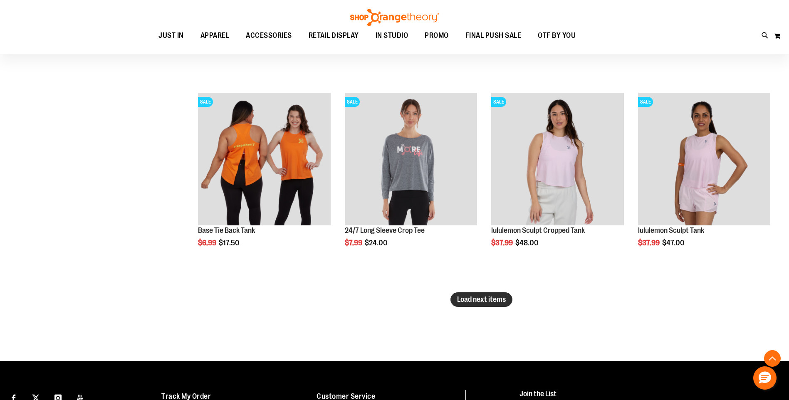  What do you see at coordinates (333, 36) in the screenshot?
I see `a: RETAIL DISPLAY` at bounding box center [333, 36].